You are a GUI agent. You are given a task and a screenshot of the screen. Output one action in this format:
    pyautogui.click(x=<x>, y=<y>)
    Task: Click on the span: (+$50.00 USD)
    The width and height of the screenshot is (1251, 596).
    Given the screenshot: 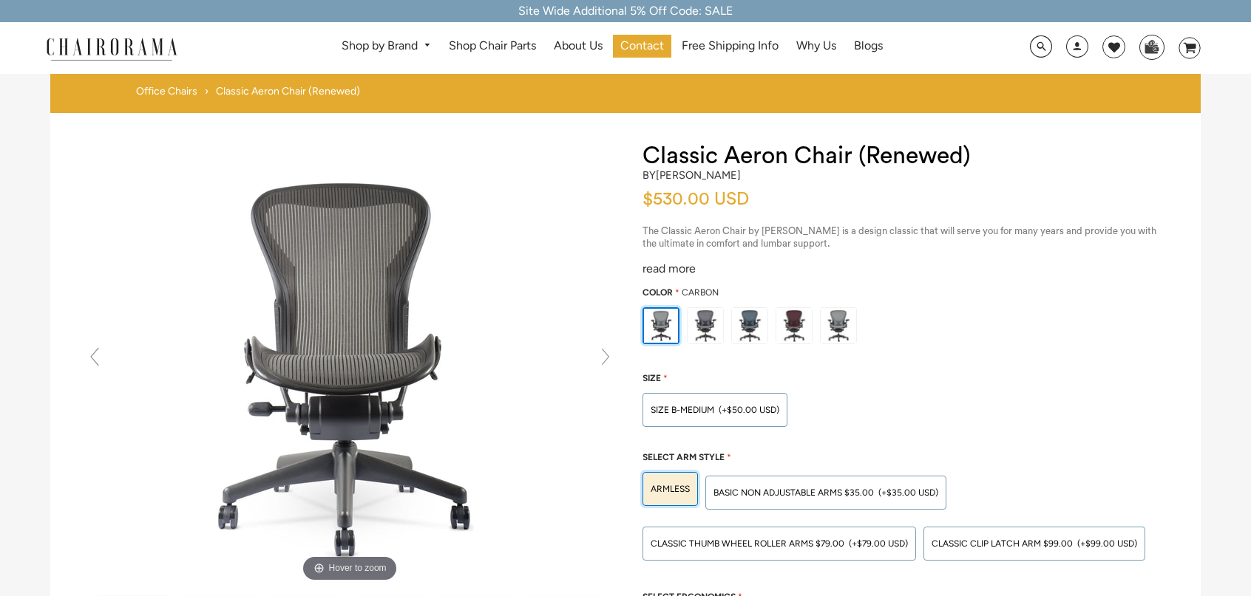 What is the action you would take?
    pyautogui.click(x=749, y=410)
    